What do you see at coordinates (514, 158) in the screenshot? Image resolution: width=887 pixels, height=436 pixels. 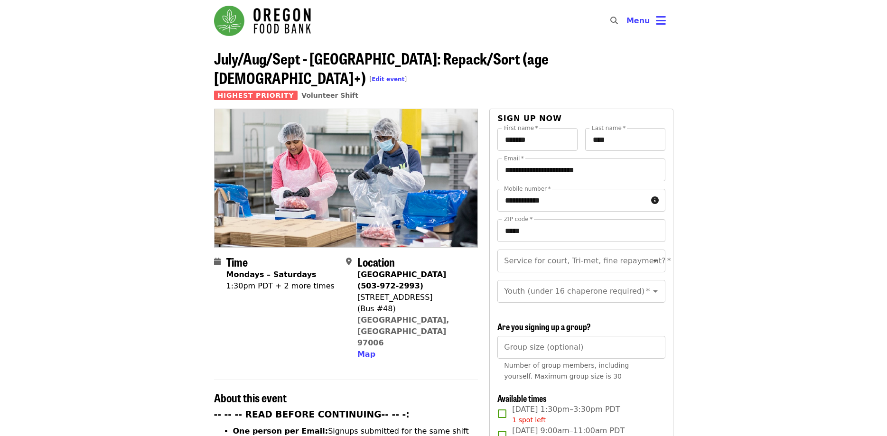 I see `label: Email` at bounding box center [514, 158].